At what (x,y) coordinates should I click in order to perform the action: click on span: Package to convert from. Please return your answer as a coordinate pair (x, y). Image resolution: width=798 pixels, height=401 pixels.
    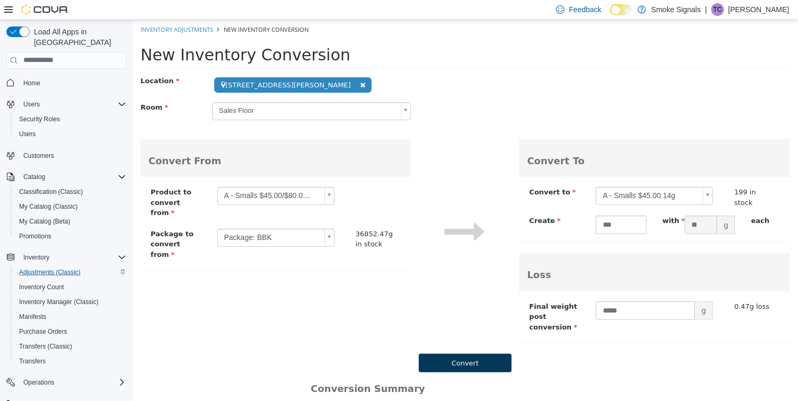
    Looking at the image, I should click on (39, 224).